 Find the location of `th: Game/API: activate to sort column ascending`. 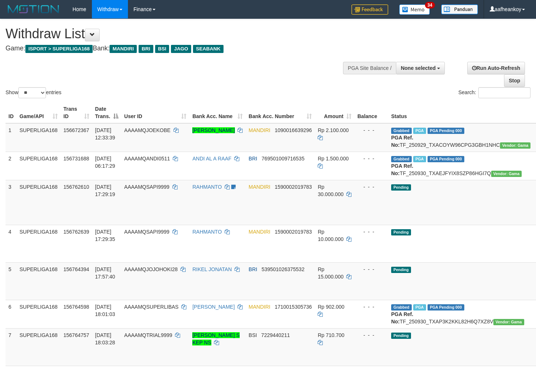

th: Game/API: activate to sort column ascending is located at coordinates (39, 112).